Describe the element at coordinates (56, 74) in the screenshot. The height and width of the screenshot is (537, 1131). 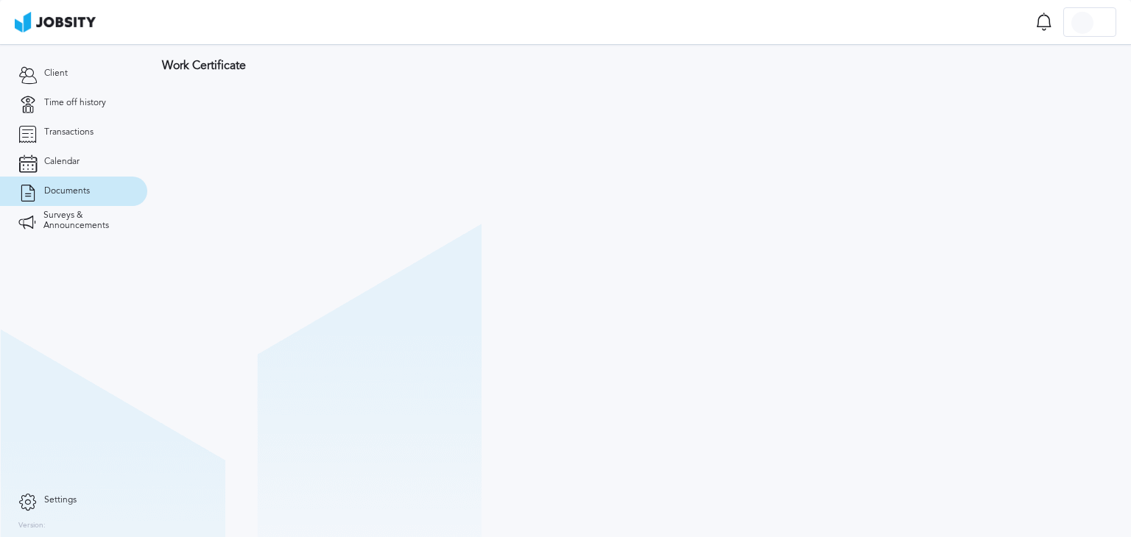
I see `span: Client` at that location.